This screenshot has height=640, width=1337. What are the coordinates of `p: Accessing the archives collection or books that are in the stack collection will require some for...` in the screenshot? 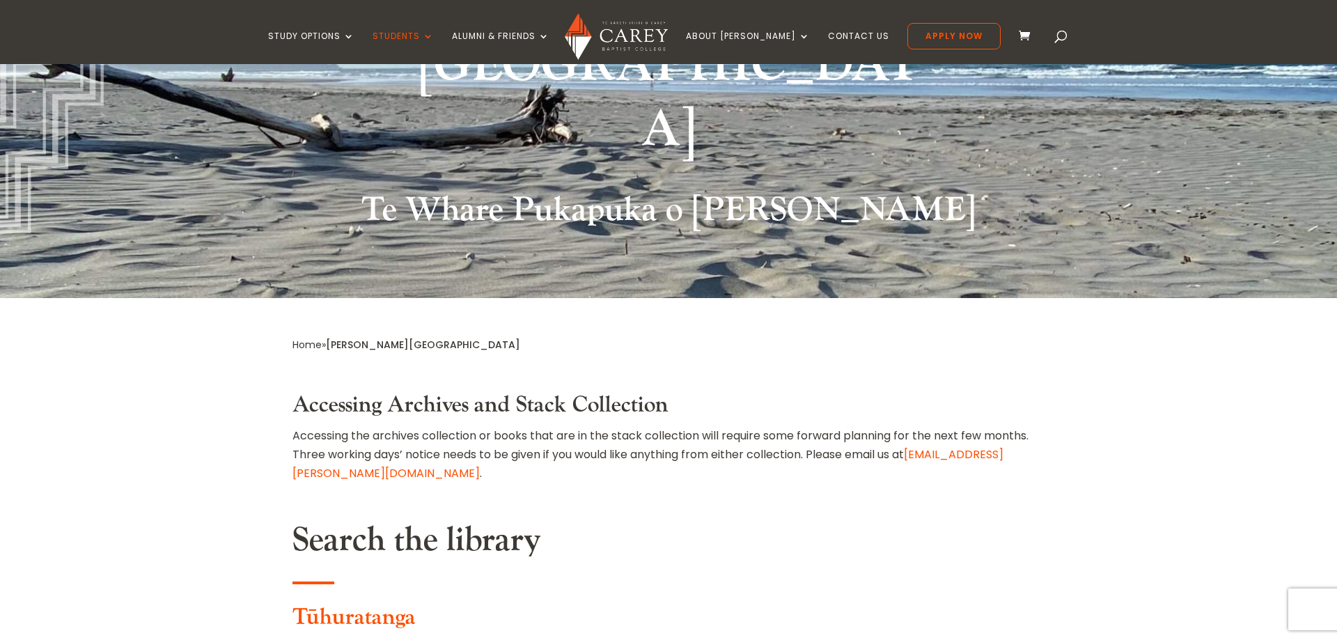 It's located at (668, 455).